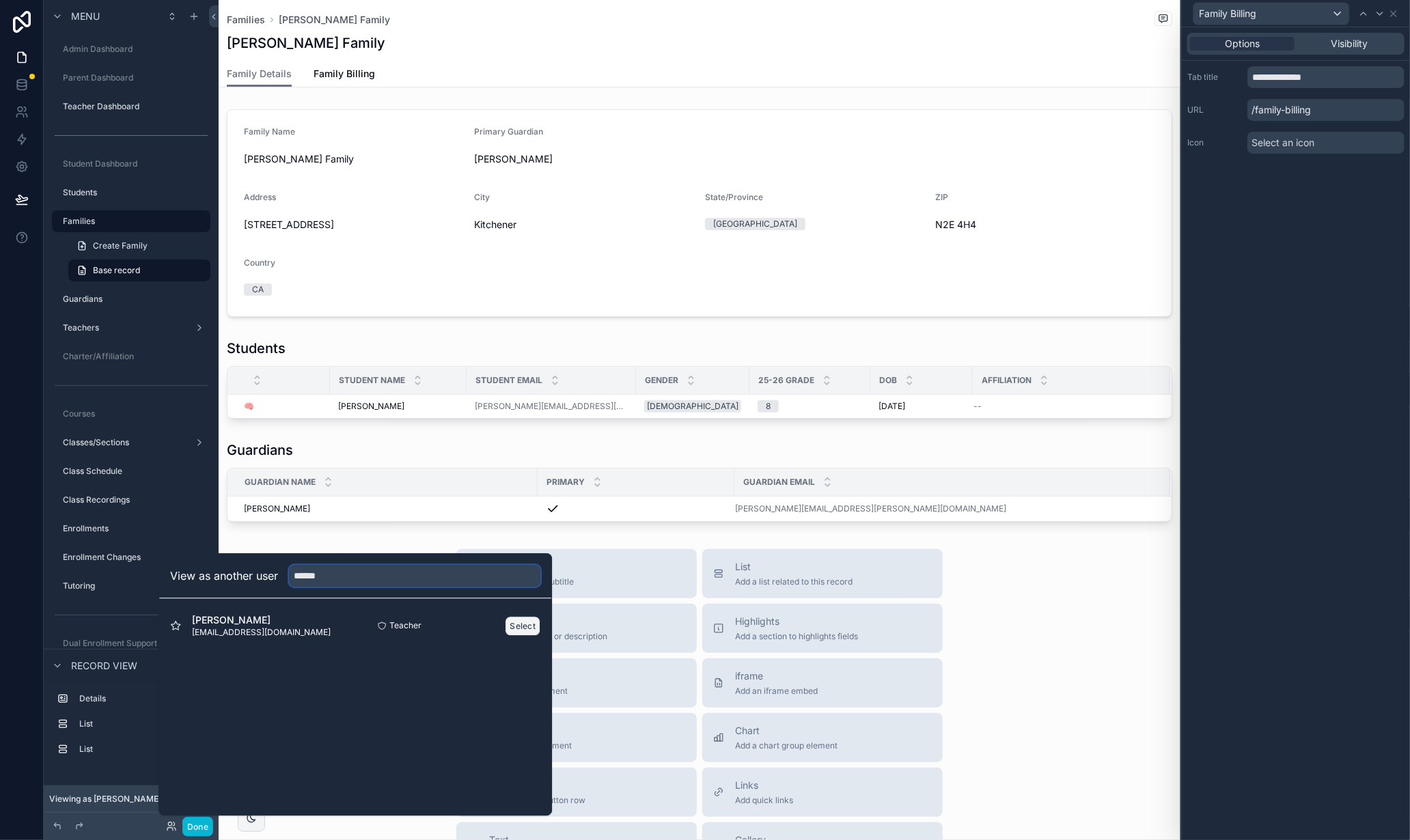  What do you see at coordinates (135, 557) in the screenshot?
I see `label: Enrollment Changes` at bounding box center [135, 557].